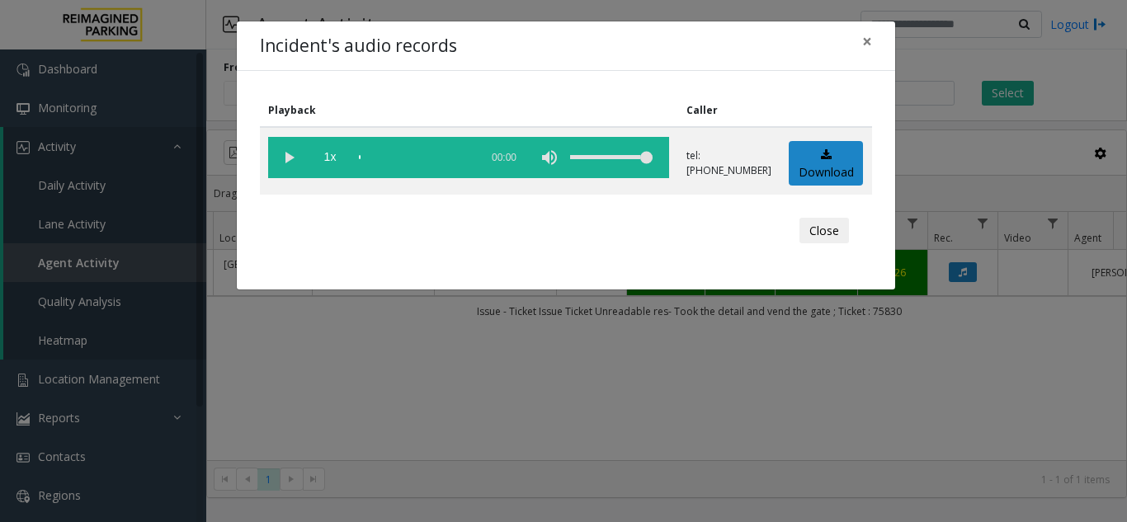 The width and height of the screenshot is (1127, 522). What do you see at coordinates (611, 158) in the screenshot?
I see `div: volume level` at bounding box center [611, 158].